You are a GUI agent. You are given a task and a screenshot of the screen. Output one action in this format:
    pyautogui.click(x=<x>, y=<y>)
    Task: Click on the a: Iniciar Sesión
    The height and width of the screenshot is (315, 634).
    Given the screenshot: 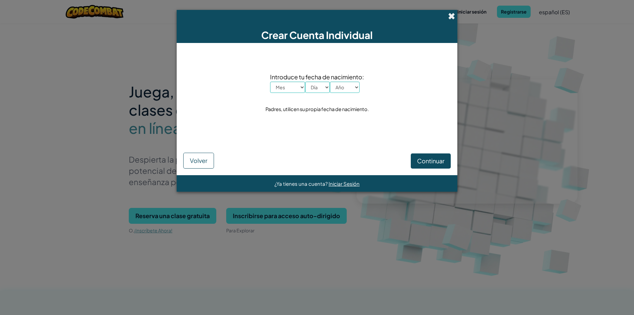 What is the action you would take?
    pyautogui.click(x=344, y=183)
    